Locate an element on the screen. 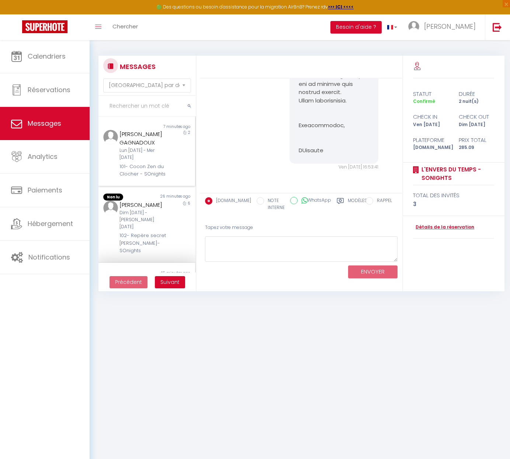  span: Analytics is located at coordinates (42, 156).